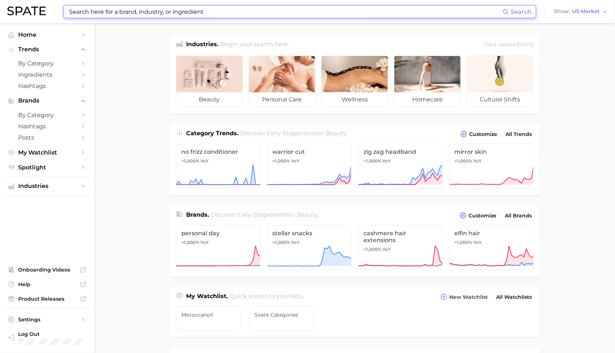 The width and height of the screenshot is (615, 353). What do you see at coordinates (309, 166) in the screenshot?
I see `a: warrior cut>1,000% YoY` at bounding box center [309, 166].